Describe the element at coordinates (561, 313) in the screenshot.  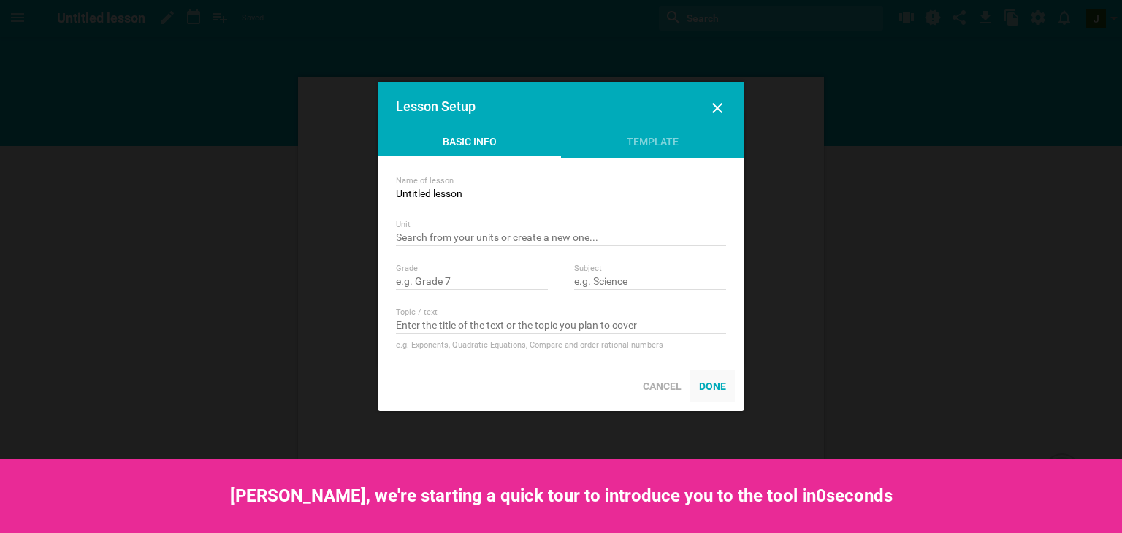
I see `div: Topic / text` at that location.